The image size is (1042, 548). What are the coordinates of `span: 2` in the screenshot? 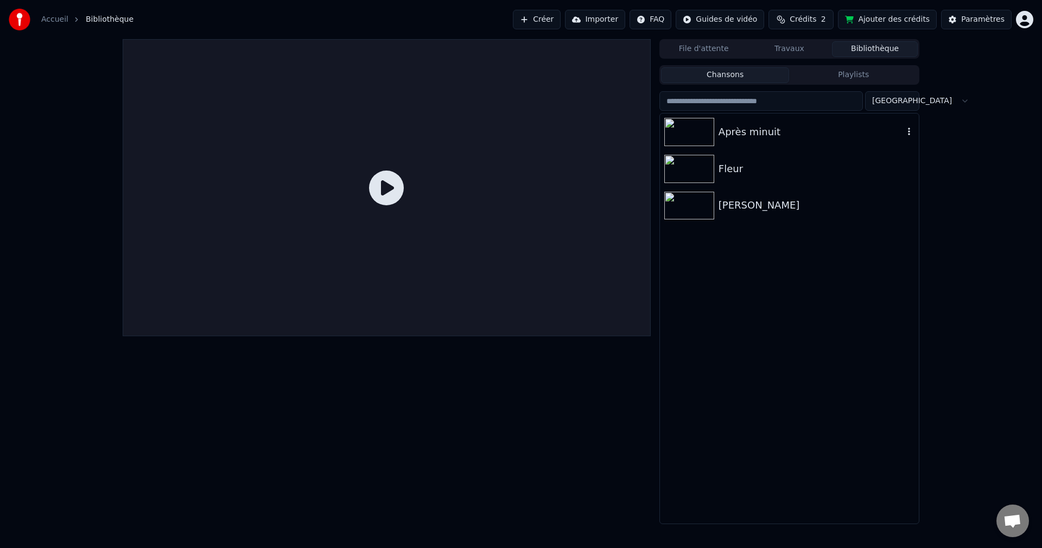 It's located at (824, 20).